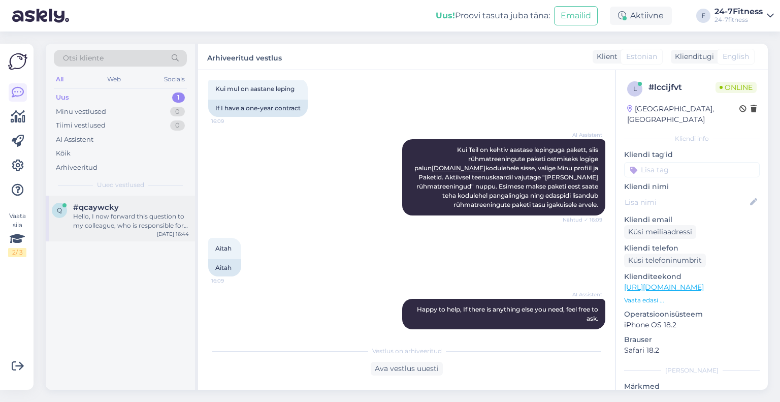 This screenshot has width=780, height=402. What do you see at coordinates (75, 140) in the screenshot?
I see `div: AI Assistent` at bounding box center [75, 140].